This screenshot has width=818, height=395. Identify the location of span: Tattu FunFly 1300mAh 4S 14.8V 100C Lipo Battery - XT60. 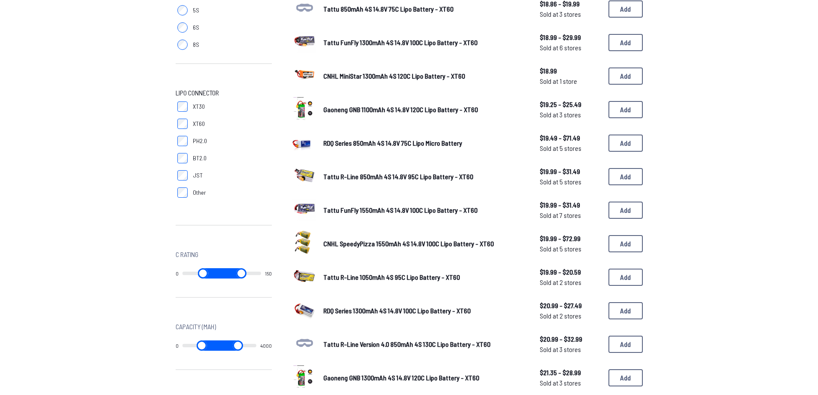
(400, 42).